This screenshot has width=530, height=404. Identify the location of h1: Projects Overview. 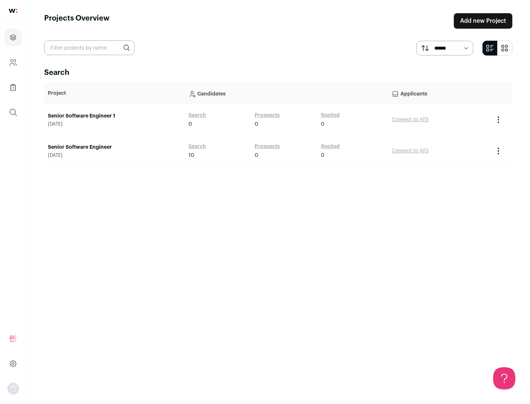
(77, 21).